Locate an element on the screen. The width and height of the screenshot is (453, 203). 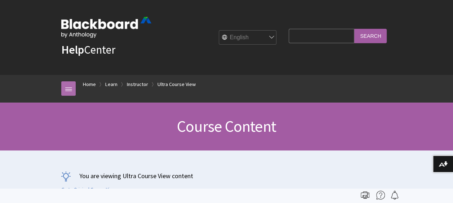
img: Print is located at coordinates (365, 195).